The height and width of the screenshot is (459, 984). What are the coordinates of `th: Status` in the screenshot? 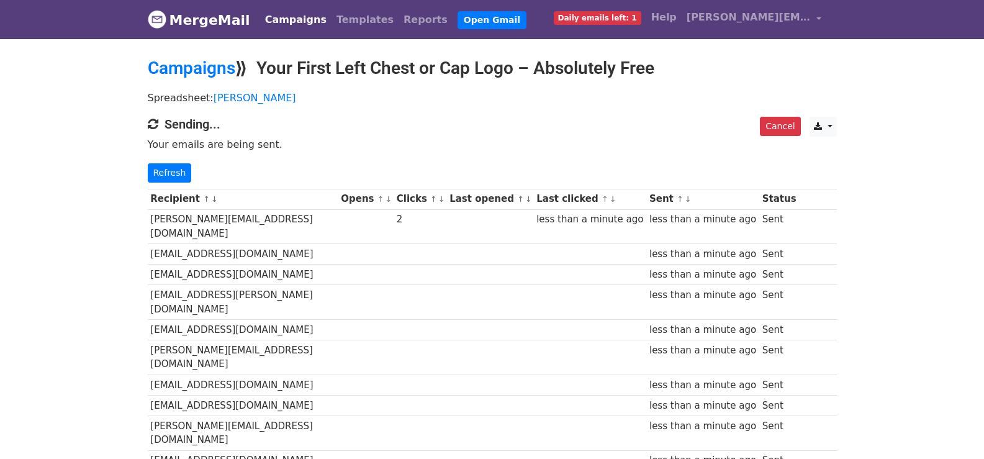 It's located at (779, 199).